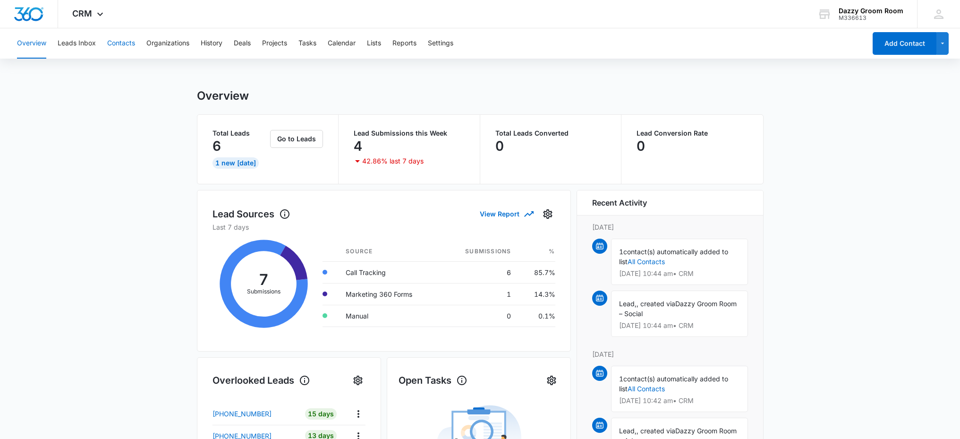 The width and height of the screenshot is (960, 439). I want to click on button: Projects, so click(274, 43).